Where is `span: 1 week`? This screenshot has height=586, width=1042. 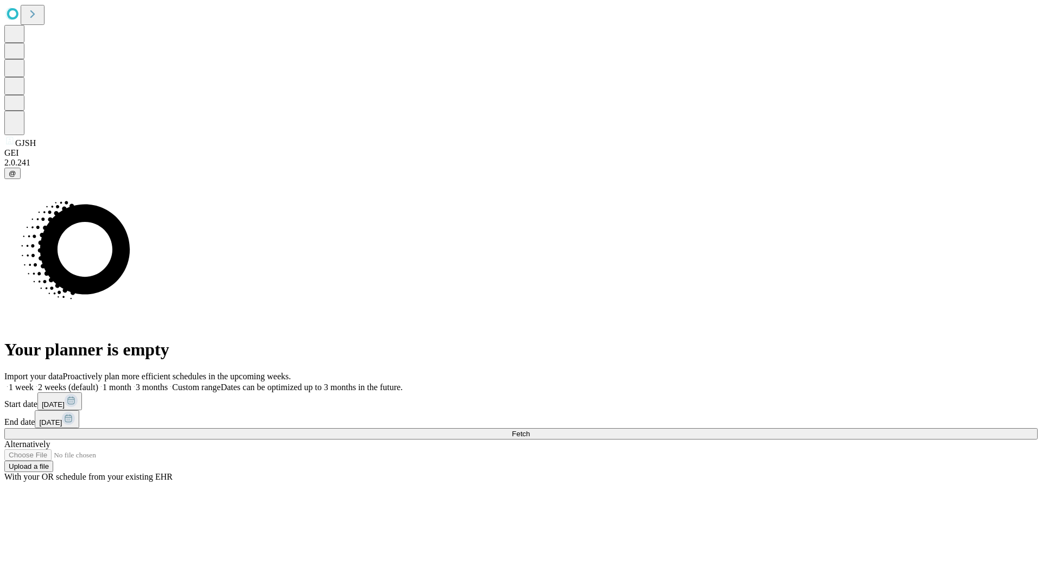
span: 1 week is located at coordinates (21, 387).